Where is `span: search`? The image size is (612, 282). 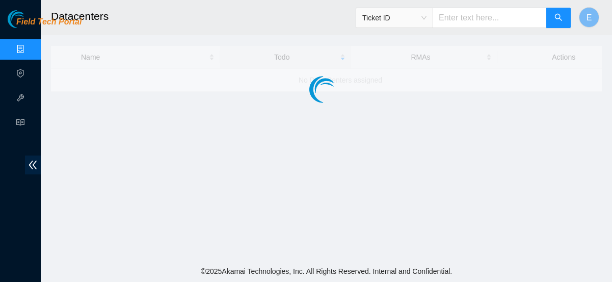
span: search is located at coordinates (558, 18).